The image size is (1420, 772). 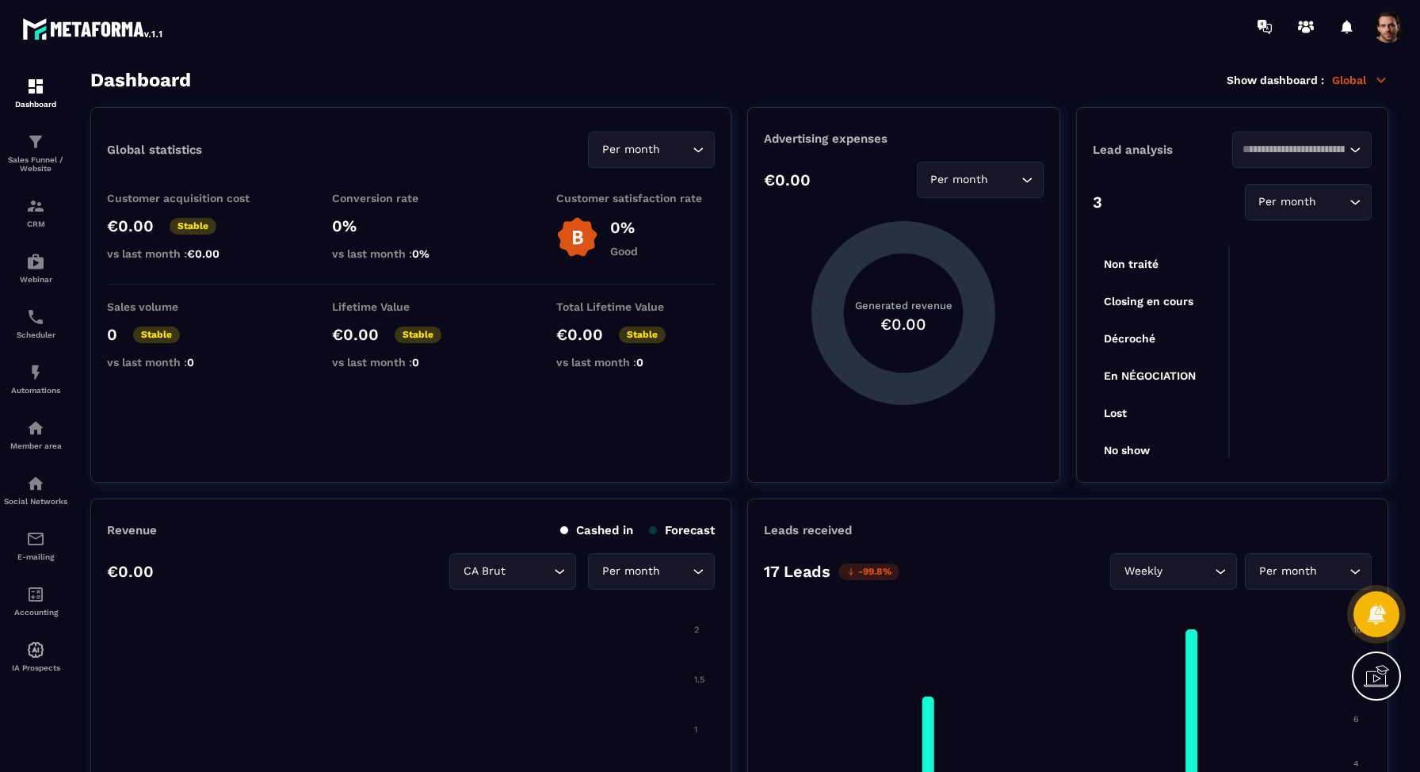 What do you see at coordinates (797, 571) in the screenshot?
I see `p: 17 Leads` at bounding box center [797, 571].